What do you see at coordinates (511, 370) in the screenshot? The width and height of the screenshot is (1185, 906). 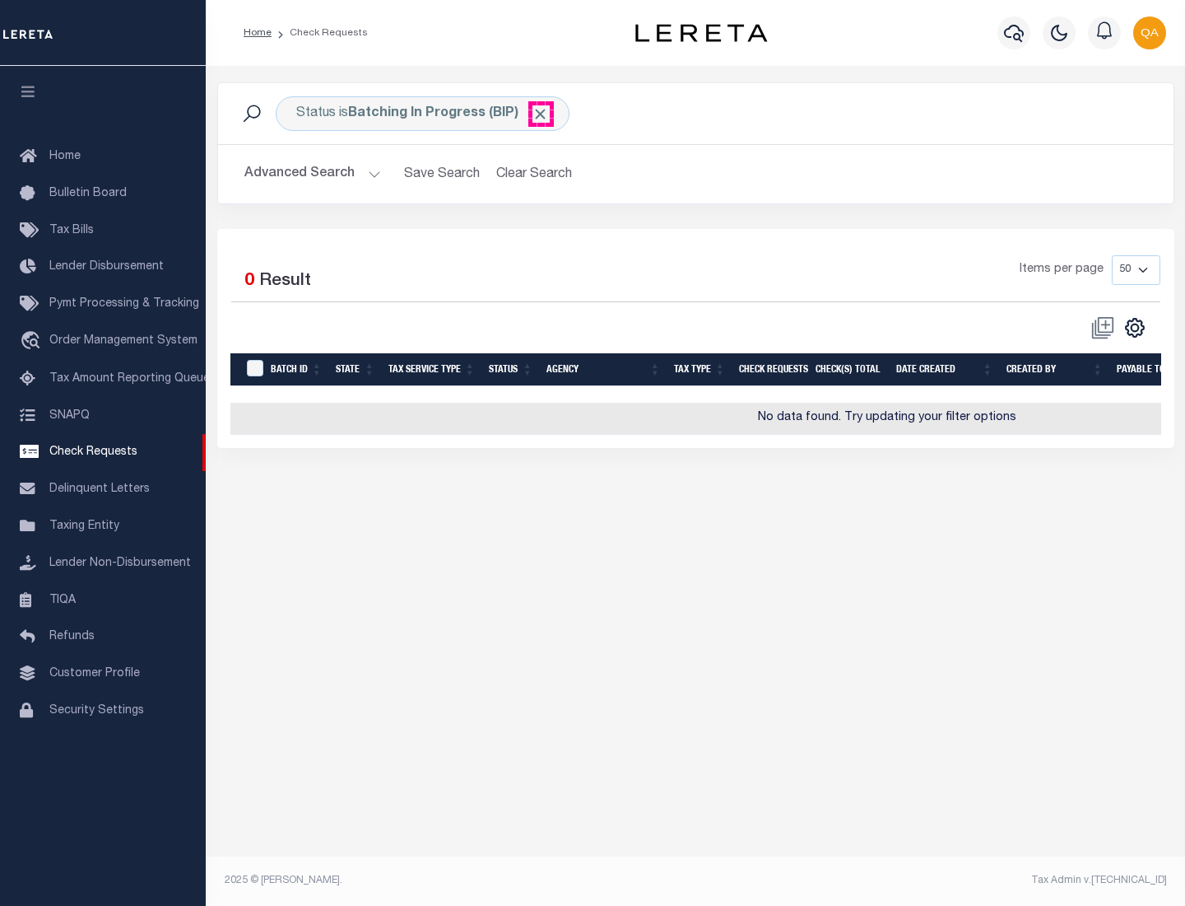 I see `th: Status: activate to sort column ascending` at bounding box center [511, 370].